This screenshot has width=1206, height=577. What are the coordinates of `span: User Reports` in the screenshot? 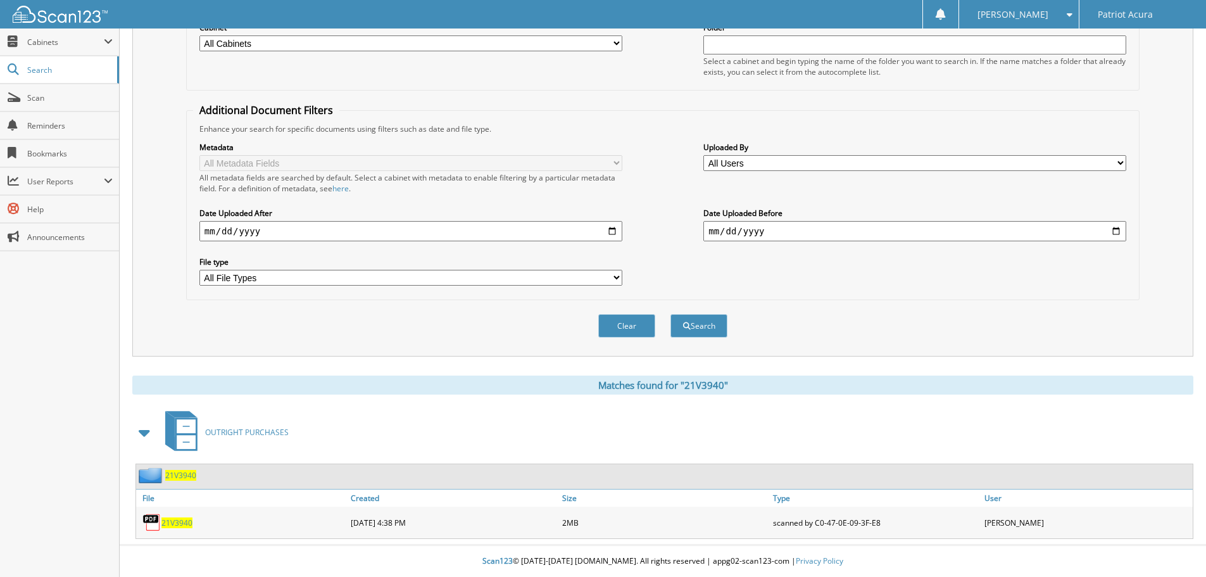 It's located at (65, 181).